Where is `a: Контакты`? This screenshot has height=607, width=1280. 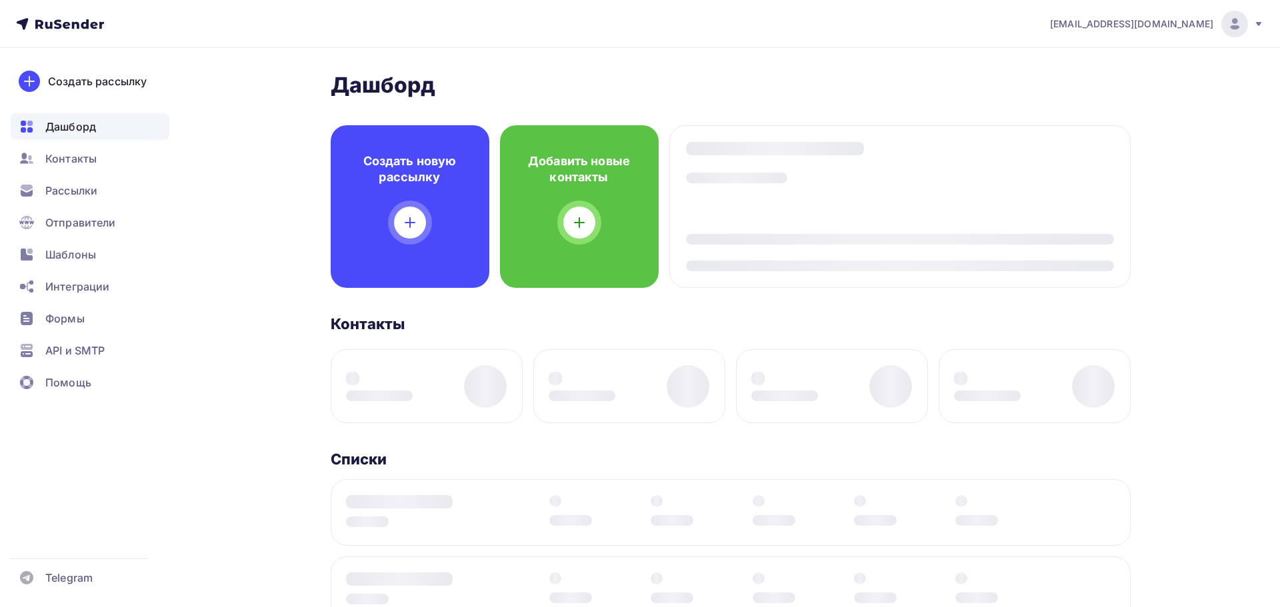 a: Контакты is located at coordinates (90, 159).